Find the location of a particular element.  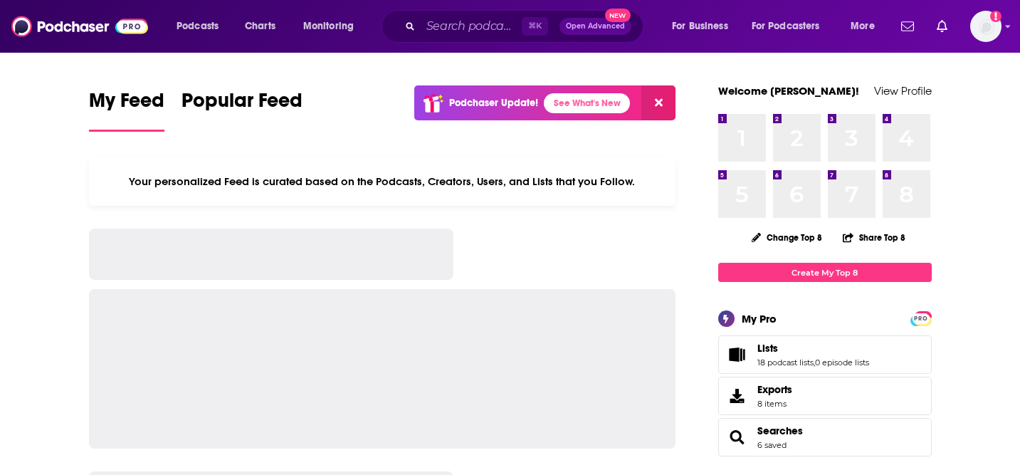

a: See What's New is located at coordinates (586, 103).